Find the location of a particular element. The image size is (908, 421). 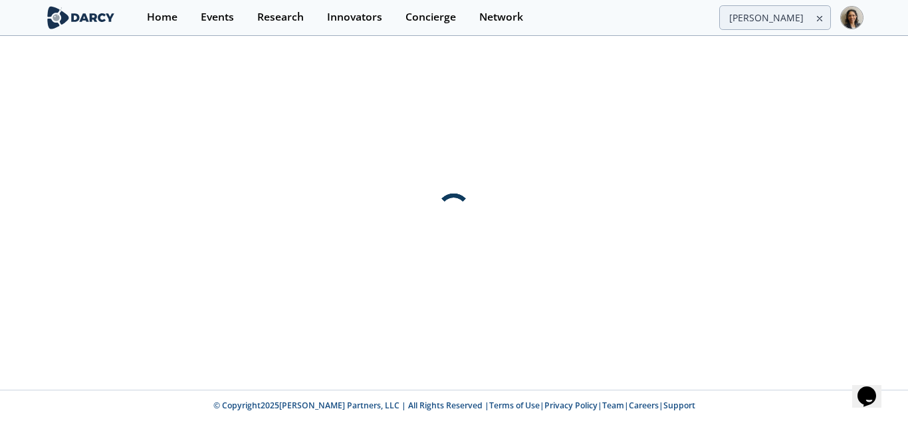

div: Innovators is located at coordinates (354, 17).